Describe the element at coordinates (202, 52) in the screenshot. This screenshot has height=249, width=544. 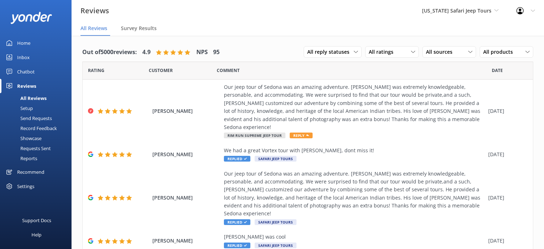
I see `h4: NPS` at that location.